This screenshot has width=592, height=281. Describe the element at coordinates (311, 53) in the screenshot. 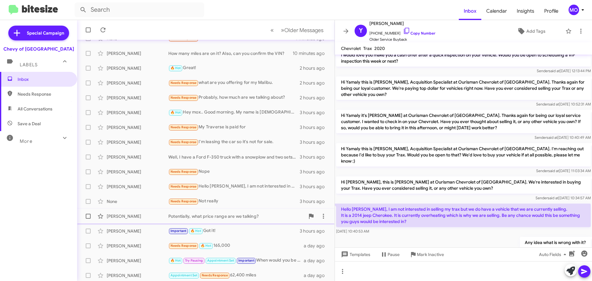

I see `div: 10 minutes ago` at that location.